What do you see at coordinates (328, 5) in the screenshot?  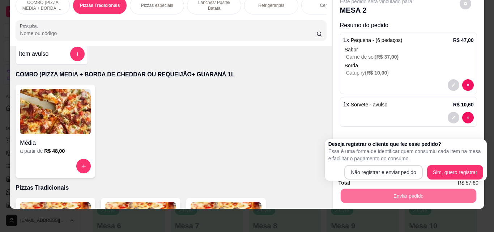 I see `p: Cervejas` at bounding box center [328, 5].